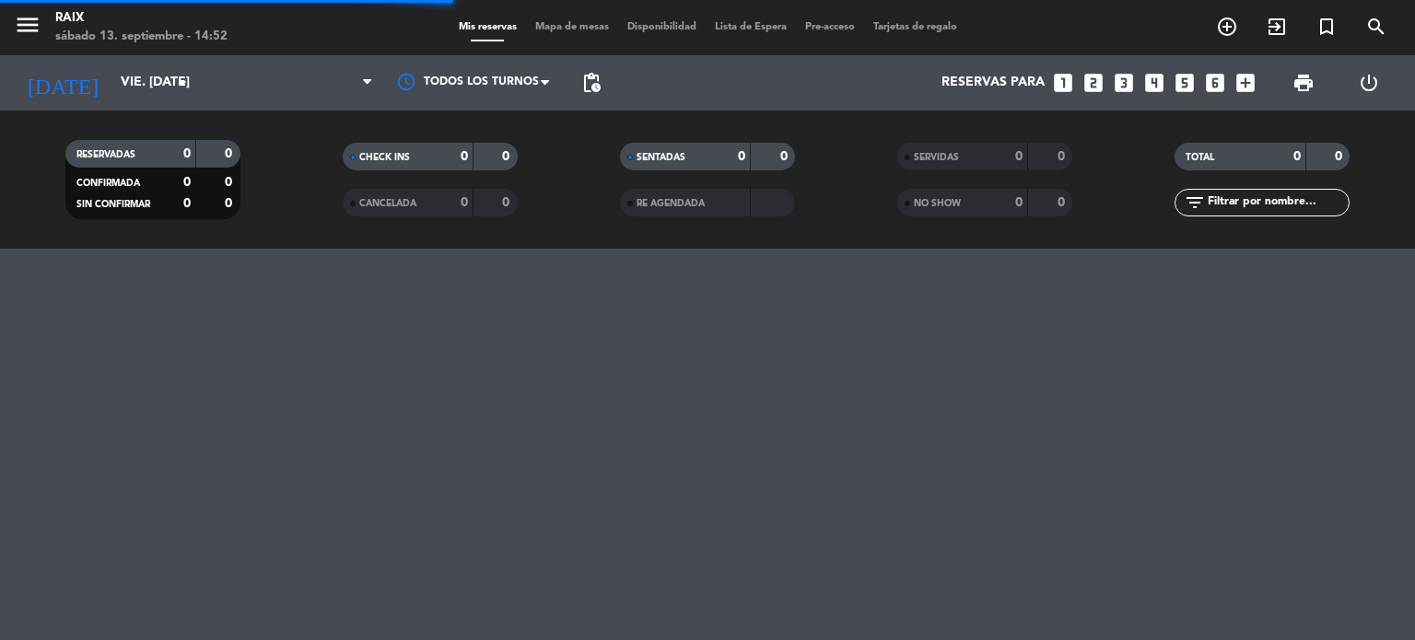 The height and width of the screenshot is (640, 1415). What do you see at coordinates (1369, 83) in the screenshot?
I see `i: power_settings_new` at bounding box center [1369, 83].